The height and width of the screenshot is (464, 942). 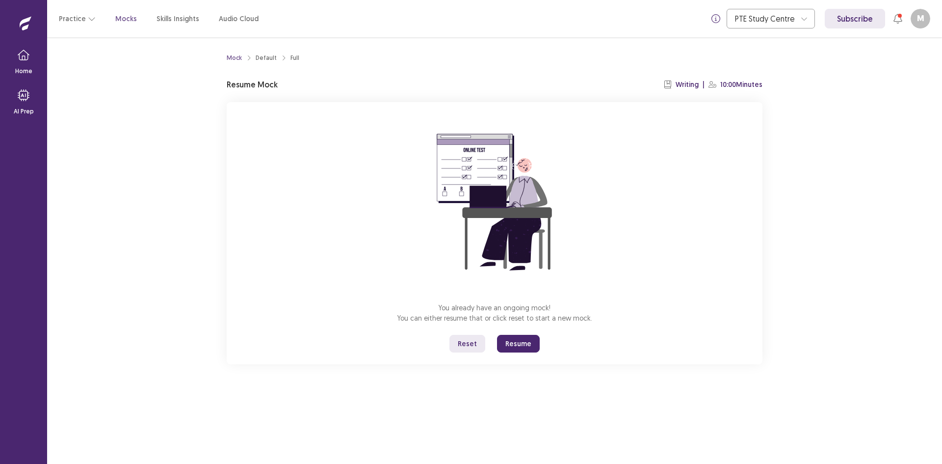 What do you see at coordinates (467, 343) in the screenshot?
I see `button: Reset` at bounding box center [467, 343].